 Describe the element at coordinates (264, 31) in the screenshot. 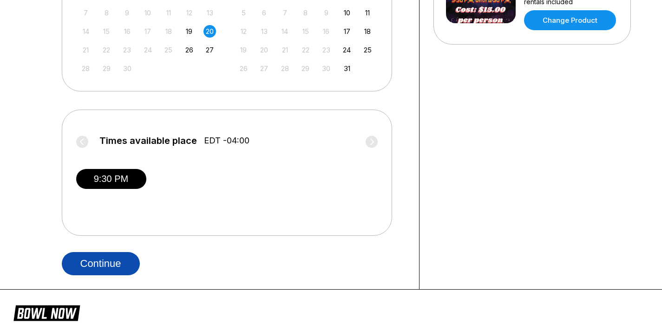

I see `div: Not available Monday, October 13th, 2025` at that location.